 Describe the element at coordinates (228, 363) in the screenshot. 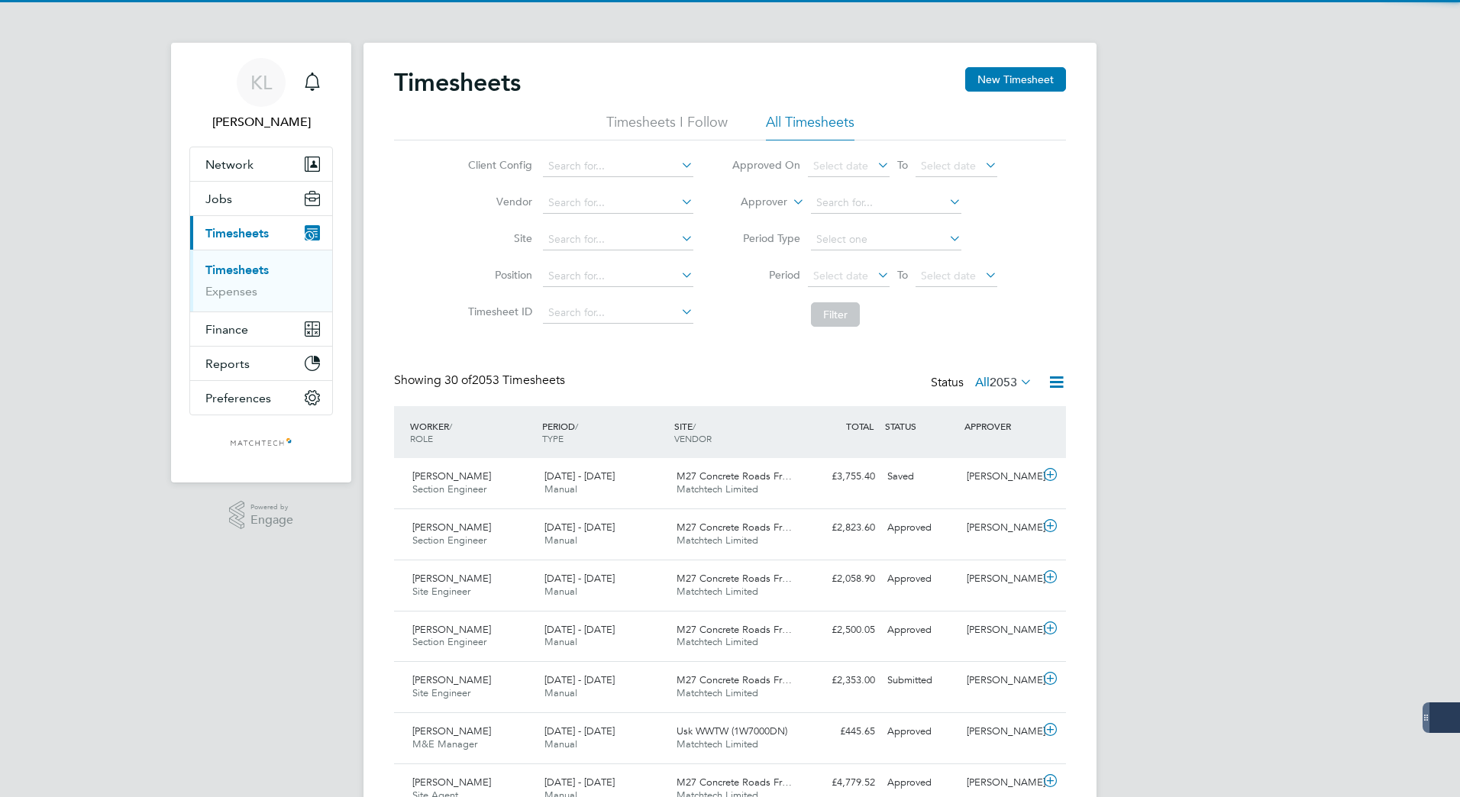

I see `span: Reports` at that location.